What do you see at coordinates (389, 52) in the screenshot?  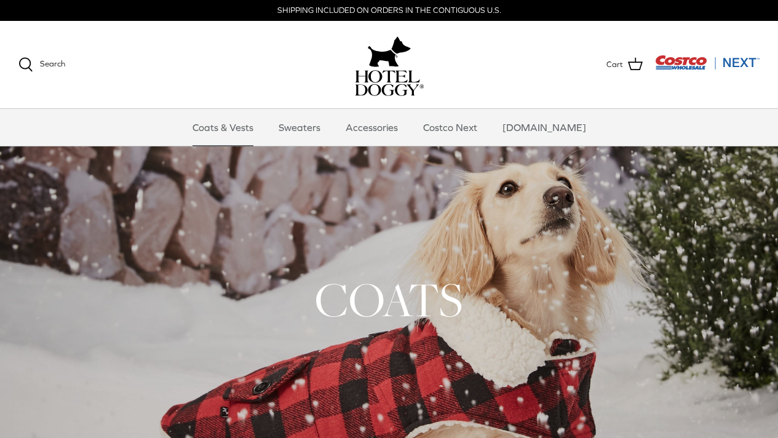 I see `img: hoteldoggy.com` at bounding box center [389, 52].